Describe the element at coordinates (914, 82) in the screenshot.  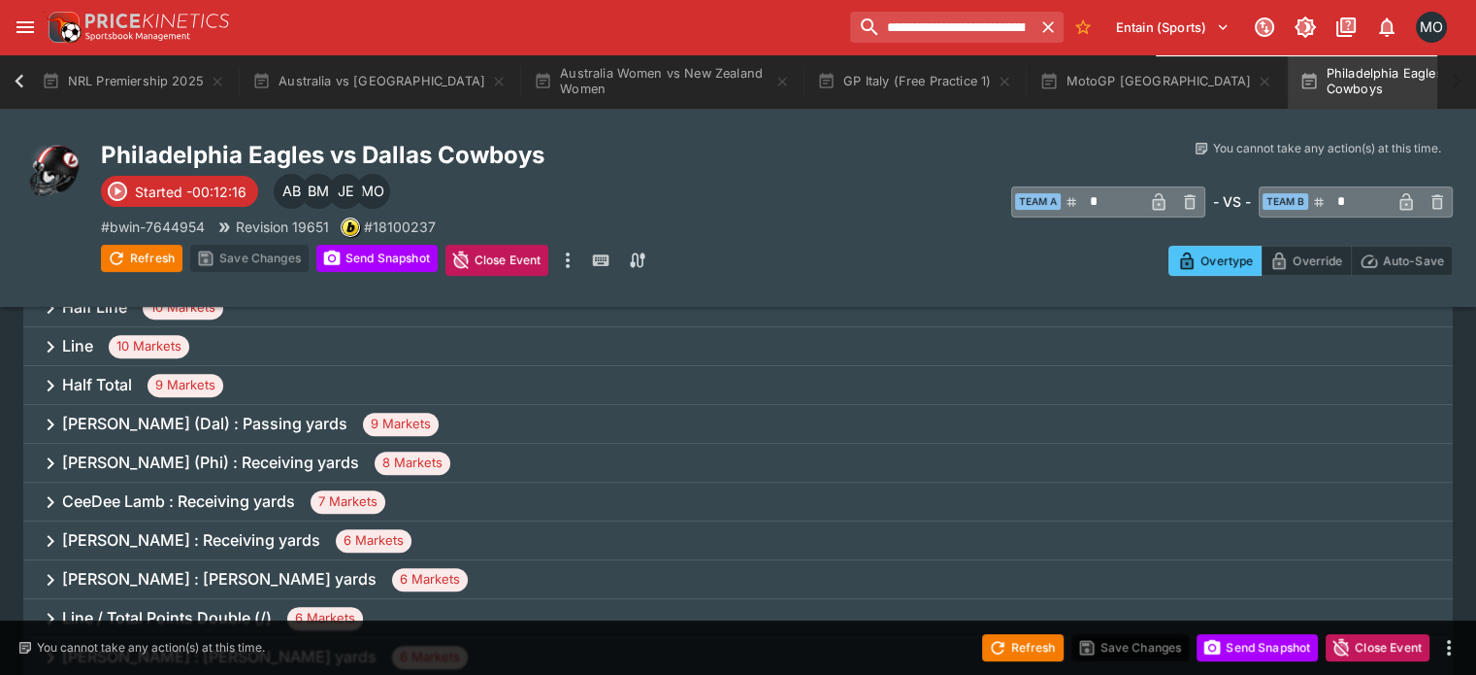
I see `button: GP Italy (Free Practice 1)` at that location.